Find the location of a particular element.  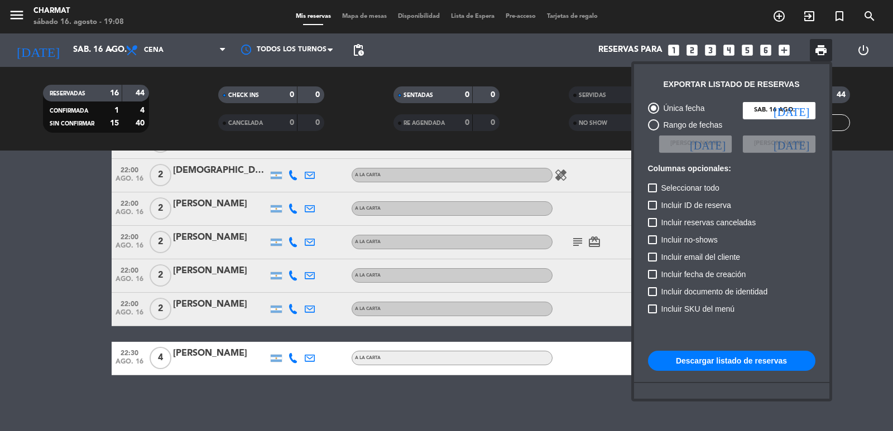

span: print is located at coordinates (821, 50).